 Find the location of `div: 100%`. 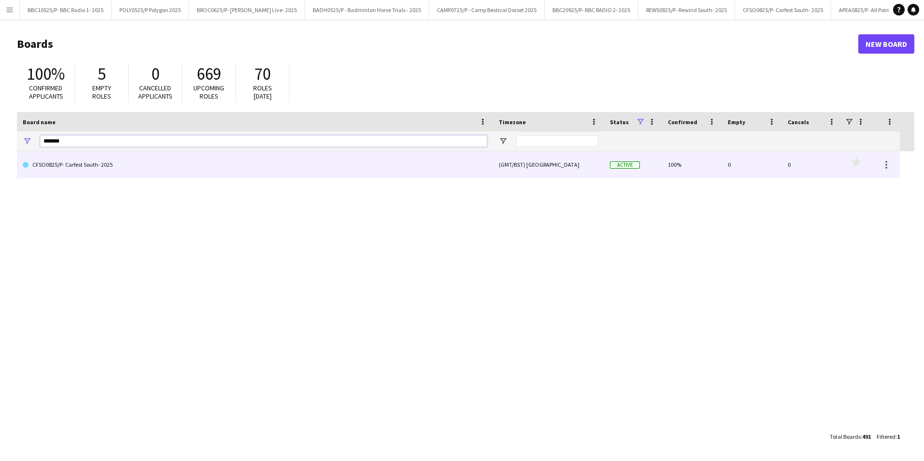

div: 100% is located at coordinates (692, 164).